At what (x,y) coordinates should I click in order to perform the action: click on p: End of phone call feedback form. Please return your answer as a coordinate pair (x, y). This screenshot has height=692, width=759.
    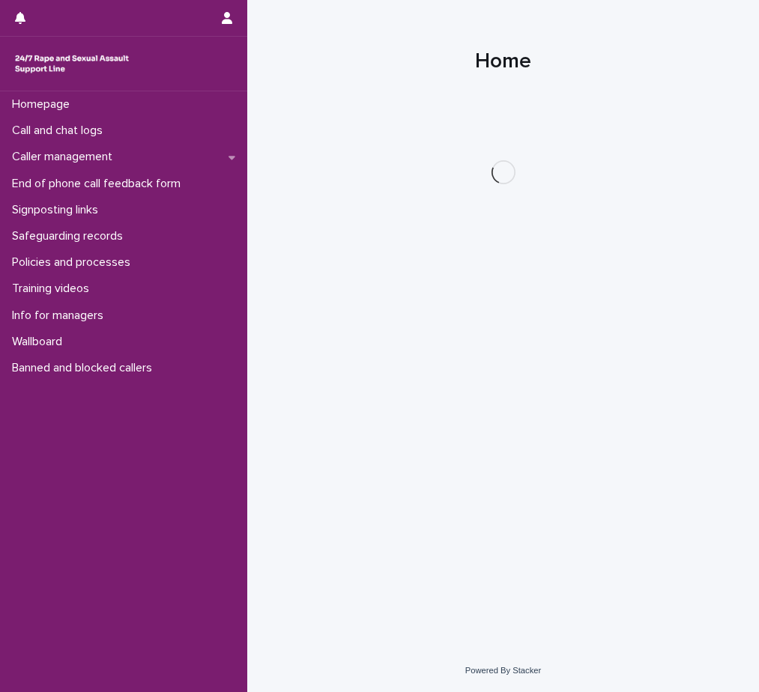
    Looking at the image, I should click on (99, 183).